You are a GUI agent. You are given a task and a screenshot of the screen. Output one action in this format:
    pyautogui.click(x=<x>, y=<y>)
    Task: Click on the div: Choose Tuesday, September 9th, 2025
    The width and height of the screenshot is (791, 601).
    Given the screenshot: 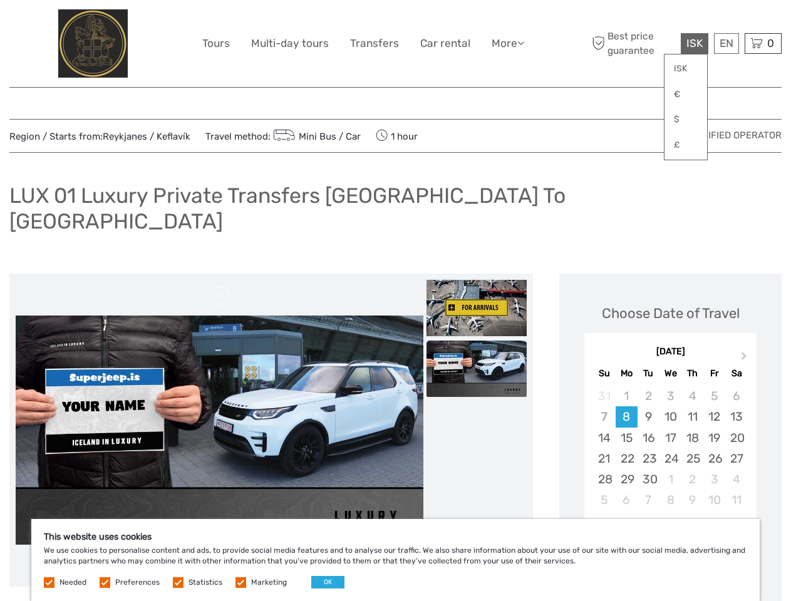 What is the action you would take?
    pyautogui.click(x=648, y=416)
    